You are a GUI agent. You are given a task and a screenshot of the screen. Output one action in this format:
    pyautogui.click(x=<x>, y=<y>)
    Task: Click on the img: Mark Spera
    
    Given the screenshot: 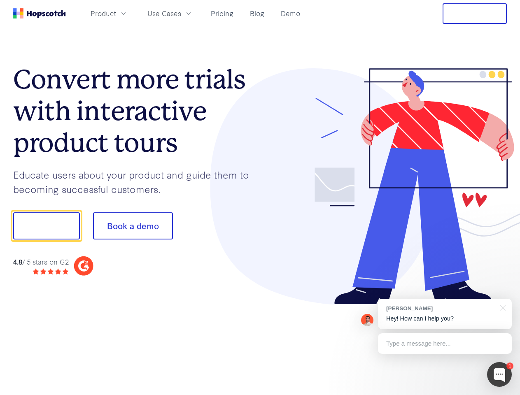 What is the action you would take?
    pyautogui.click(x=367, y=320)
    